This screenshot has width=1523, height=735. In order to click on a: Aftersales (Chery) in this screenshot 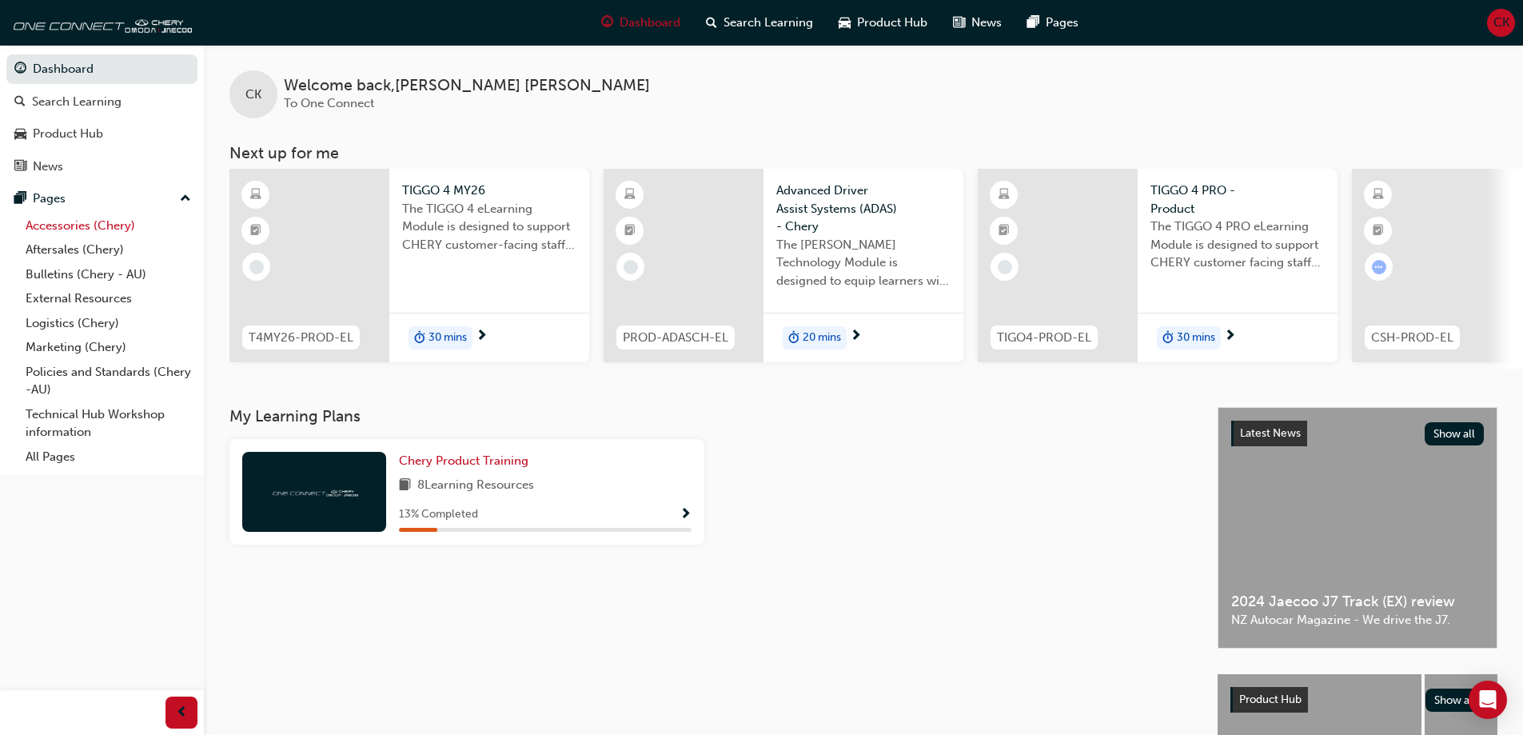, I will do `click(108, 249)`.